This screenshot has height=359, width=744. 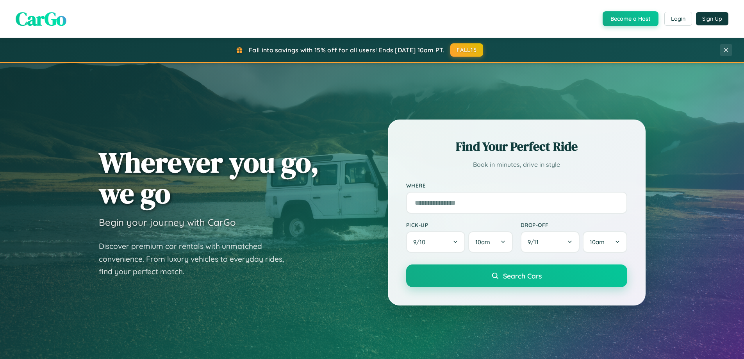 I want to click on button: 9/10, so click(x=436, y=242).